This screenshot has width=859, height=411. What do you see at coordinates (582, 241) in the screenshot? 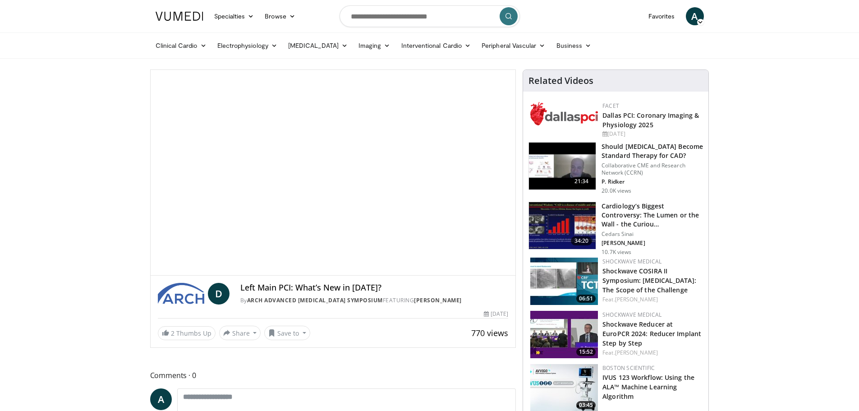
I see `span: 34:20` at bounding box center [582, 241].